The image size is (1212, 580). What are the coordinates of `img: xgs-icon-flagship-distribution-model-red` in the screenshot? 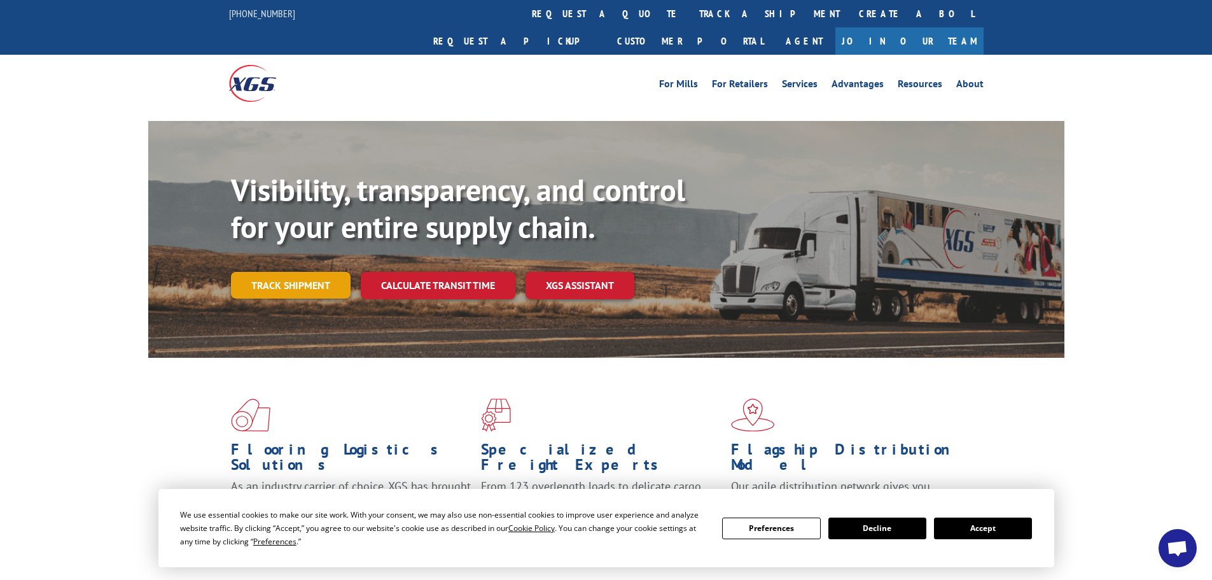 It's located at (753, 415).